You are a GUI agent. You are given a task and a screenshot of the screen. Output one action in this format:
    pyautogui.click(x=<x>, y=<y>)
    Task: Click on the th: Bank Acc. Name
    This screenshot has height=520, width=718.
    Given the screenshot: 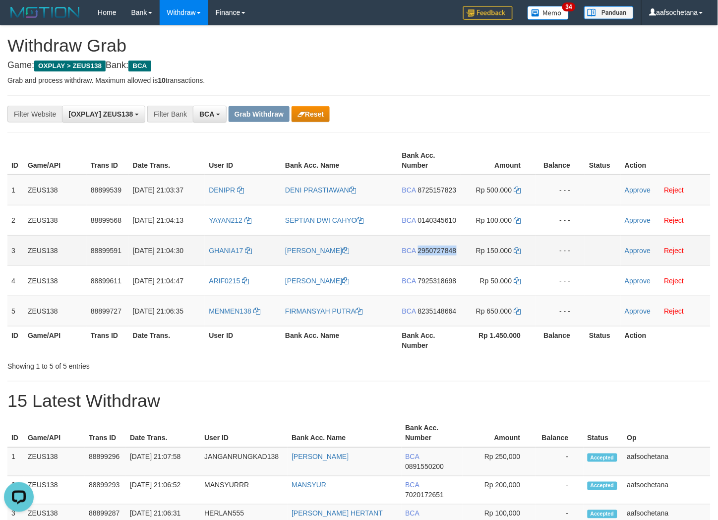 What is the action you would take?
    pyautogui.click(x=340, y=340)
    